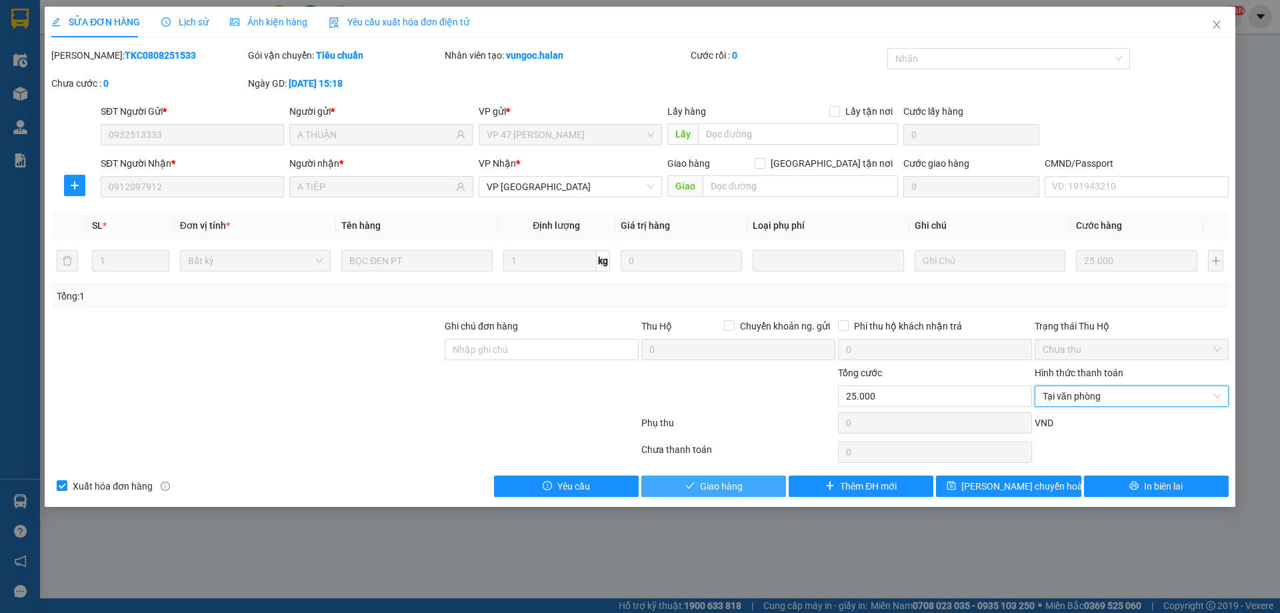  I want to click on label: Ghi chú đơn hàng, so click(481, 326).